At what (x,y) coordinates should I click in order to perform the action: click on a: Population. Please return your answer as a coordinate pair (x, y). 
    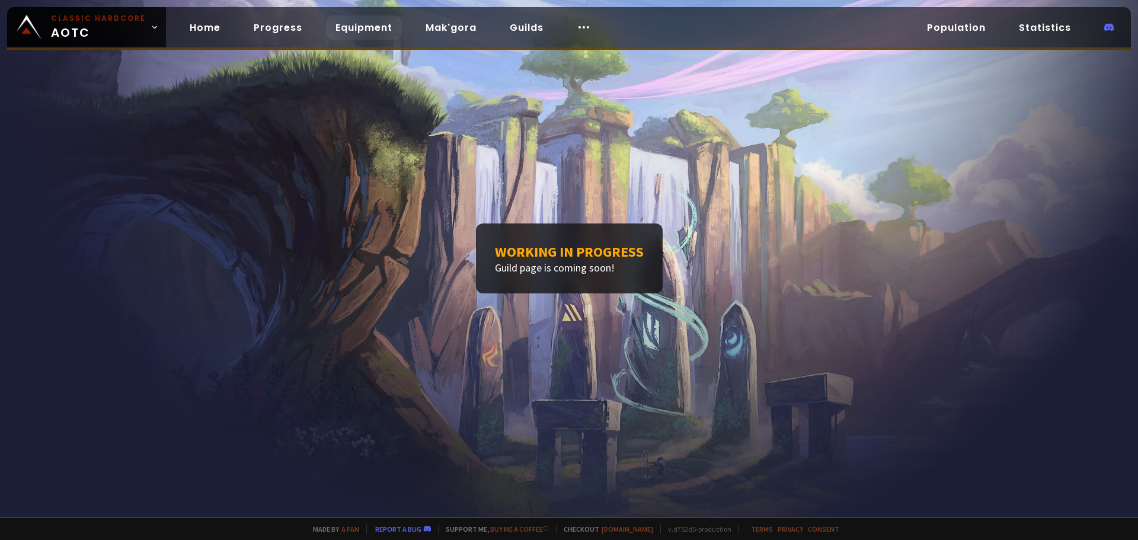
    Looking at the image, I should click on (956, 27).